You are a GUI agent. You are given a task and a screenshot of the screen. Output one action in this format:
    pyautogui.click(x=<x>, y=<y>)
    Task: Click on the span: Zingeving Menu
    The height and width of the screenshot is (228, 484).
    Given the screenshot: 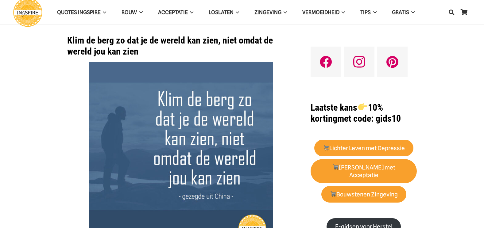 What is the action you would take?
    pyautogui.click(x=284, y=12)
    